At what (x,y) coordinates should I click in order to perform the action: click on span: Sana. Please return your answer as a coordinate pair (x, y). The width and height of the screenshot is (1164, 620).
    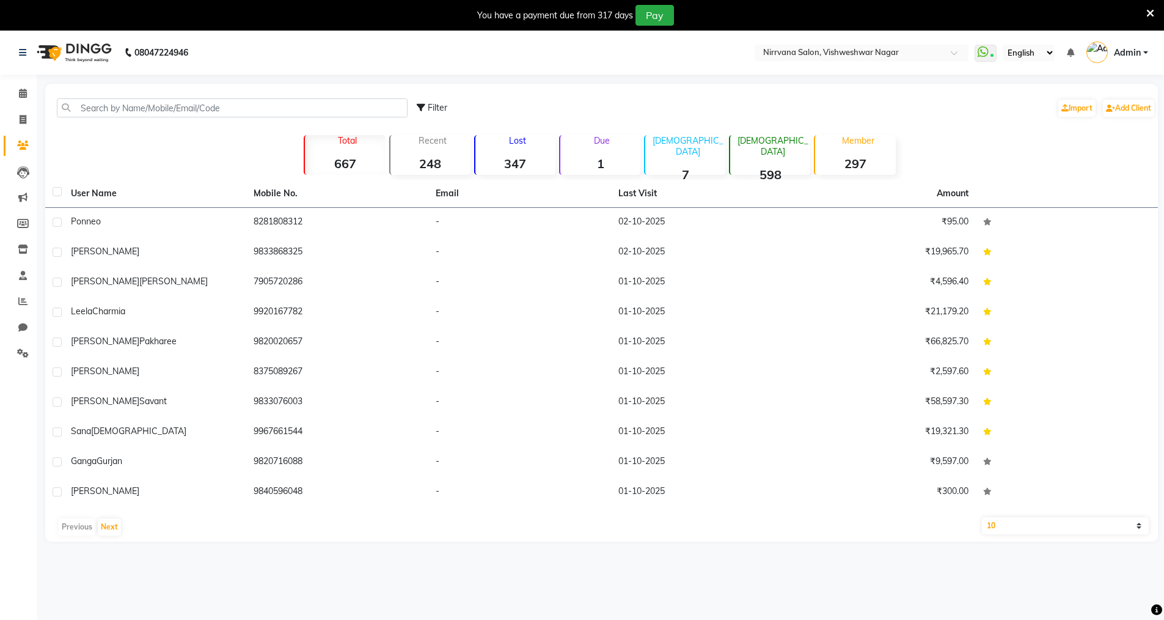
    Looking at the image, I should click on (81, 431).